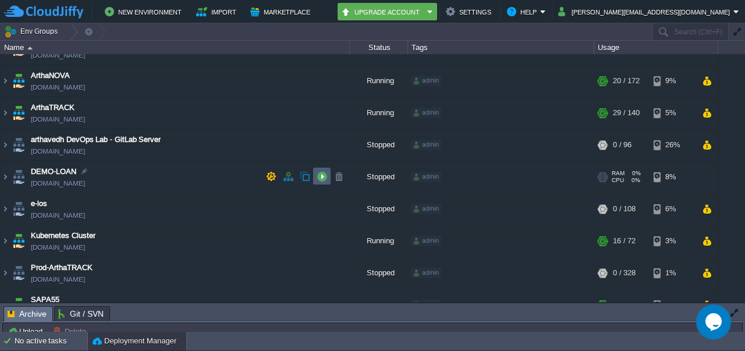 This screenshot has height=351, width=745. I want to click on div: No active tasks, so click(51, 341).